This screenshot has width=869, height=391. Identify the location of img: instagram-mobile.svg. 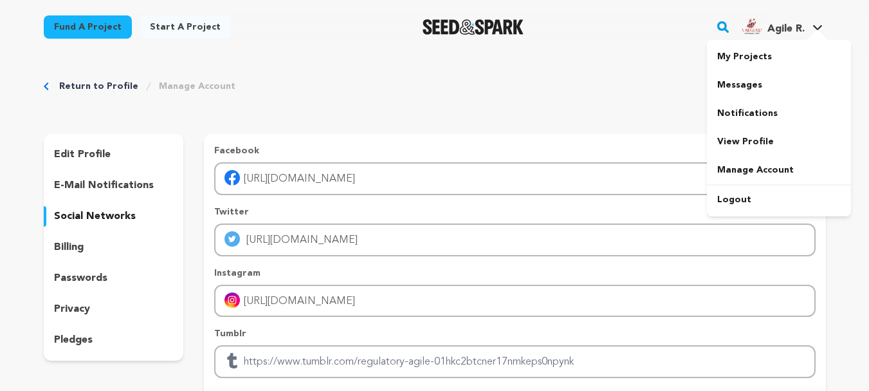
(232, 300).